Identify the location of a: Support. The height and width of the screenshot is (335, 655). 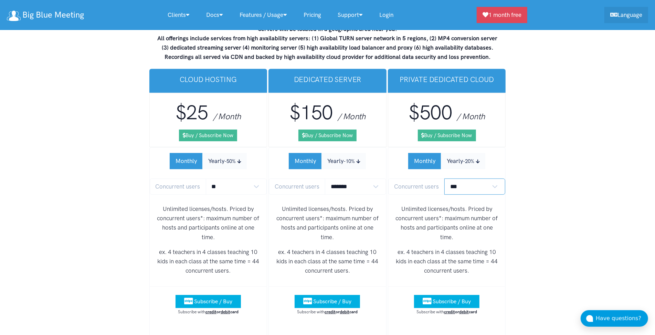
(350, 15).